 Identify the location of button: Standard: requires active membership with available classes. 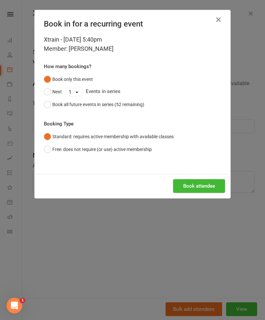
(109, 136).